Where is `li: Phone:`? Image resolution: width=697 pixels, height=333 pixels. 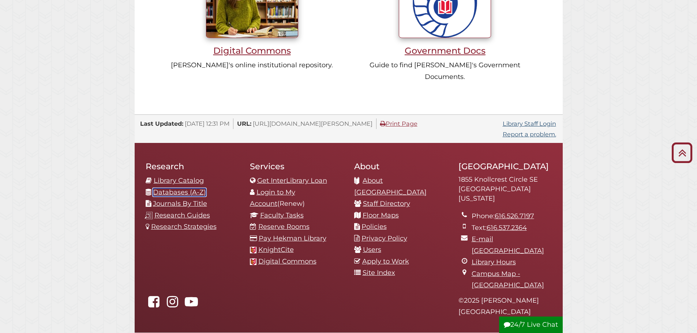 li: Phone: is located at coordinates (512, 217).